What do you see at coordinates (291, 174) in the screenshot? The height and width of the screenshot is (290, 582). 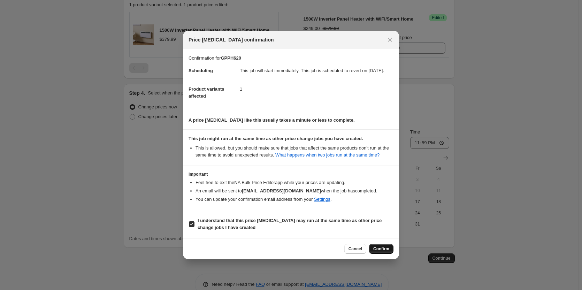 I see `h3: Important` at bounding box center [291, 174].